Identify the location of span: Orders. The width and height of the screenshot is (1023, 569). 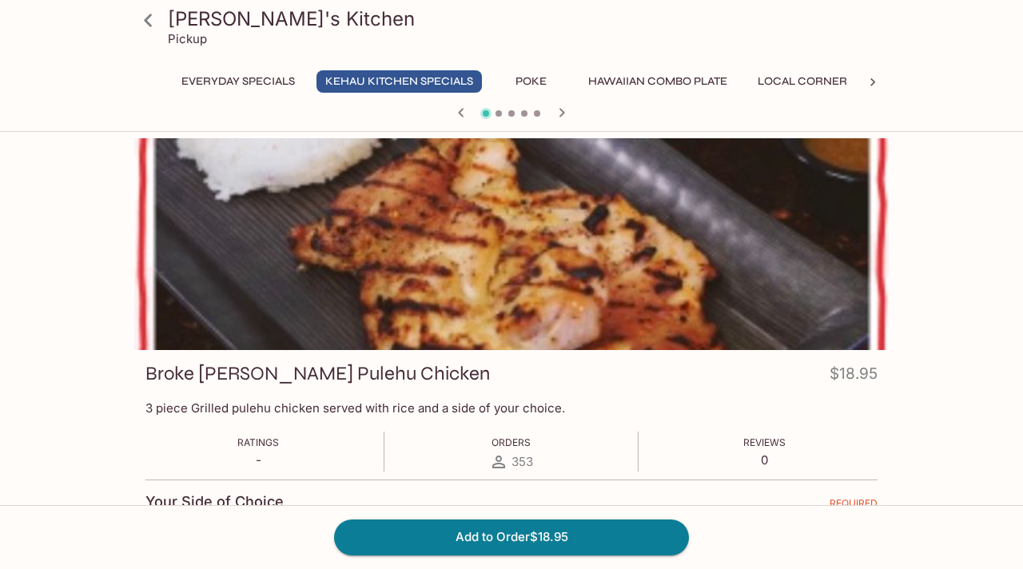
(511, 442).